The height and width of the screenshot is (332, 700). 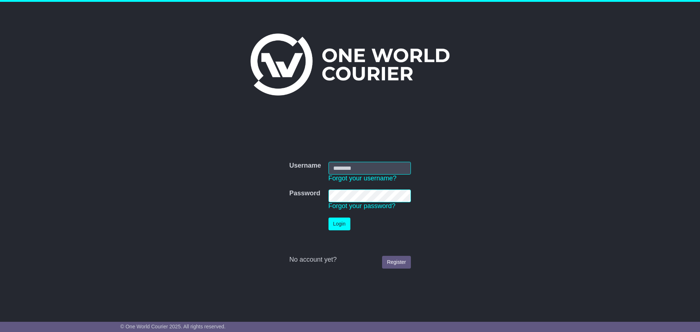 What do you see at coordinates (173, 327) in the screenshot?
I see `span: © One World Courier 2025. All rights reserved.` at bounding box center [173, 327].